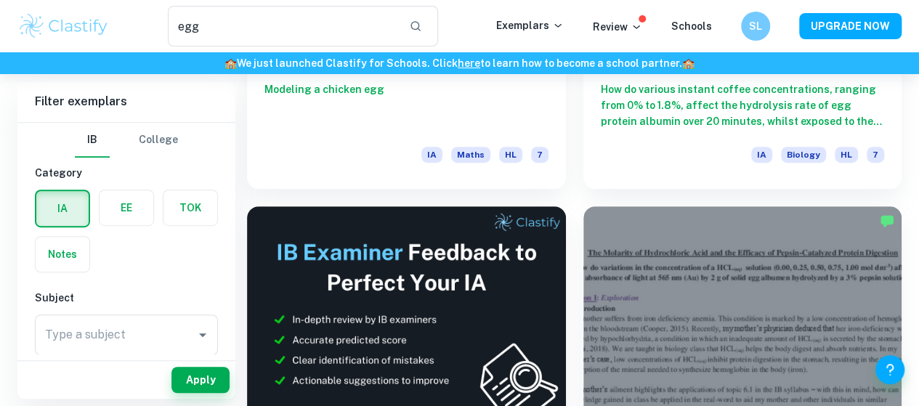  I want to click on a: Clastify logo, so click(63, 26).